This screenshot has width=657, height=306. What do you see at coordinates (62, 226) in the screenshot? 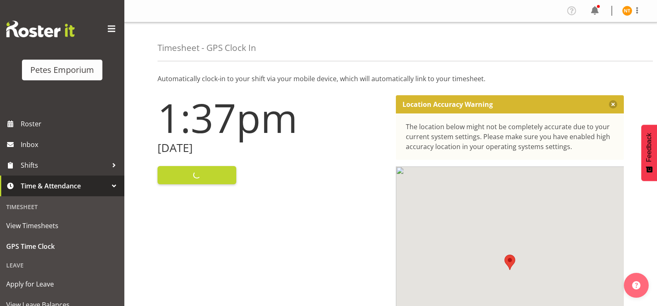
I see `a: View Timesheets` at bounding box center [62, 226].